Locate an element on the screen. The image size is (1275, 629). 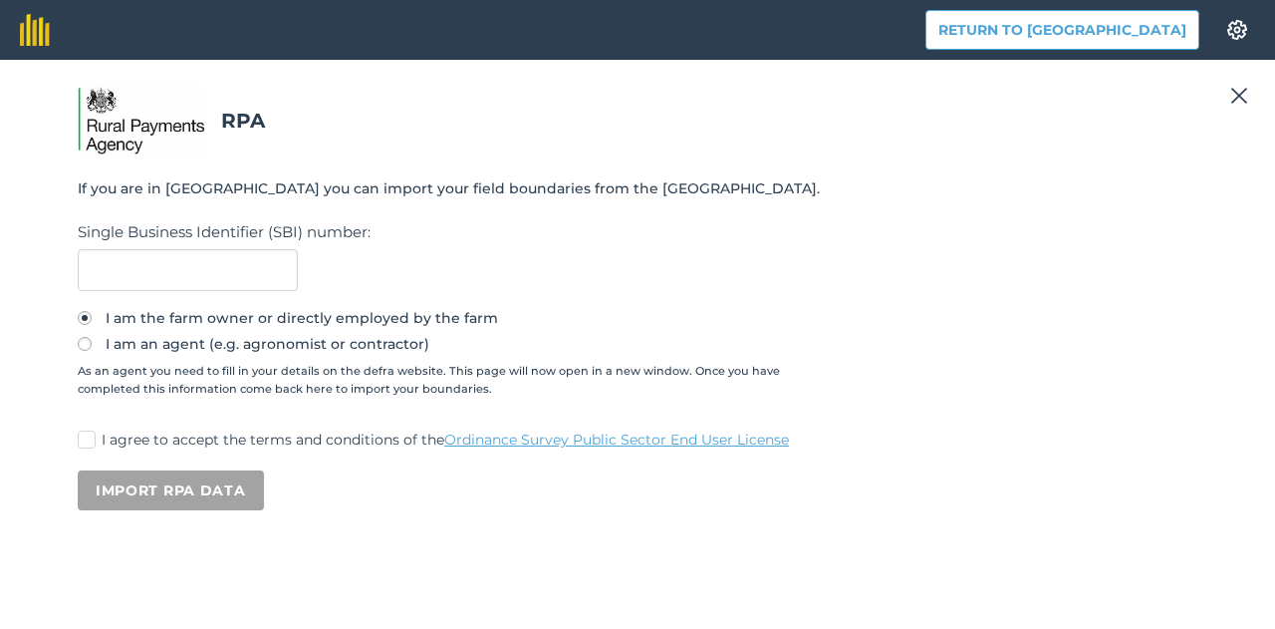
label: I am the farm owner or directly employed by the farm is located at coordinates (638, 318).